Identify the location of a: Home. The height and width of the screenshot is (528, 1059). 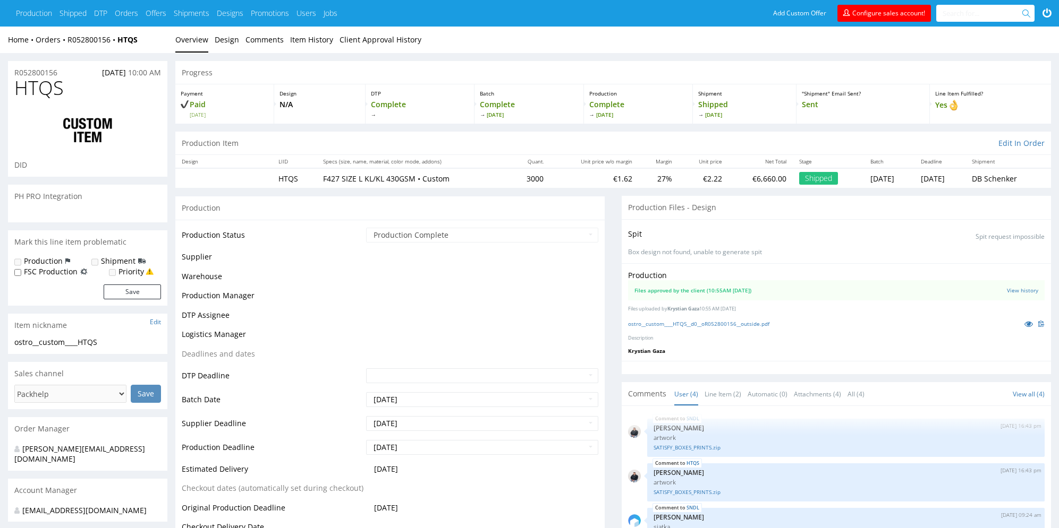
(22, 39).